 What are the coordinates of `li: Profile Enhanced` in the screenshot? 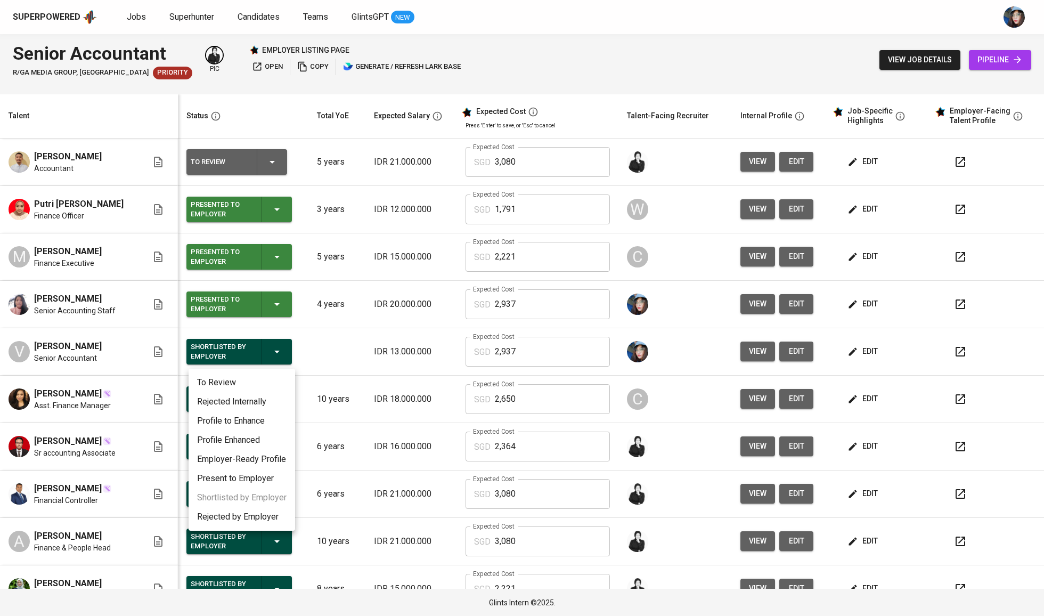 It's located at (242, 440).